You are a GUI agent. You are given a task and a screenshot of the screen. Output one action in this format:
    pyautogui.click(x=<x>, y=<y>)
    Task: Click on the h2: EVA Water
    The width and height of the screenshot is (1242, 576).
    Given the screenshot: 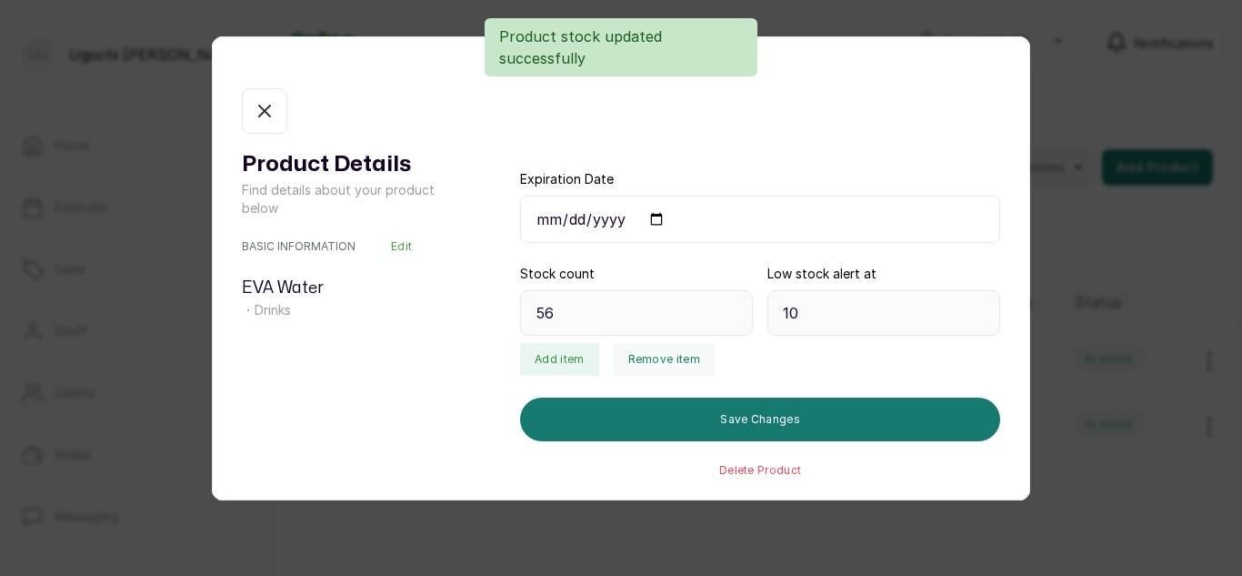 What is the action you would take?
    pyautogui.click(x=345, y=288)
    